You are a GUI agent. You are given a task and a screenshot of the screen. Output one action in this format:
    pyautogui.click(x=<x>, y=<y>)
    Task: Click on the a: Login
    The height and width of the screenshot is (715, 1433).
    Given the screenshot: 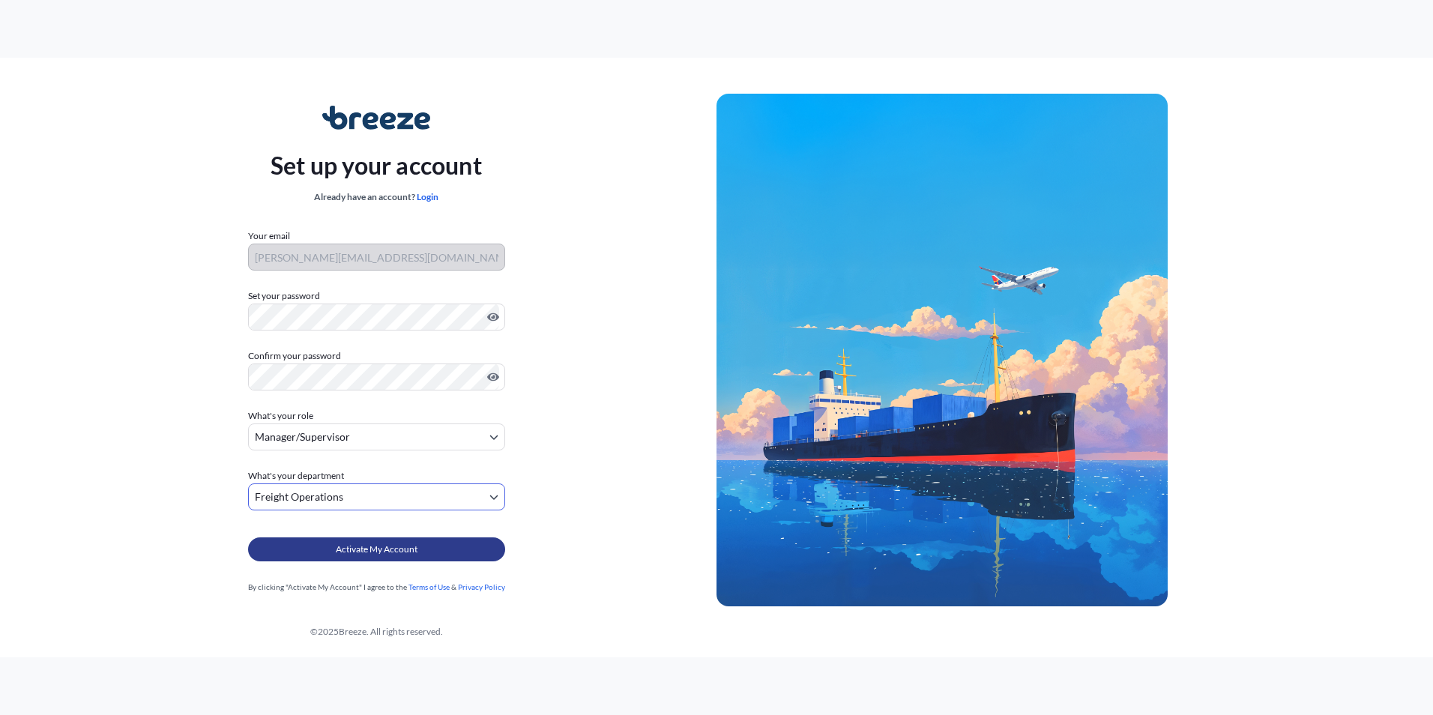 What is the action you would take?
    pyautogui.click(x=427, y=196)
    